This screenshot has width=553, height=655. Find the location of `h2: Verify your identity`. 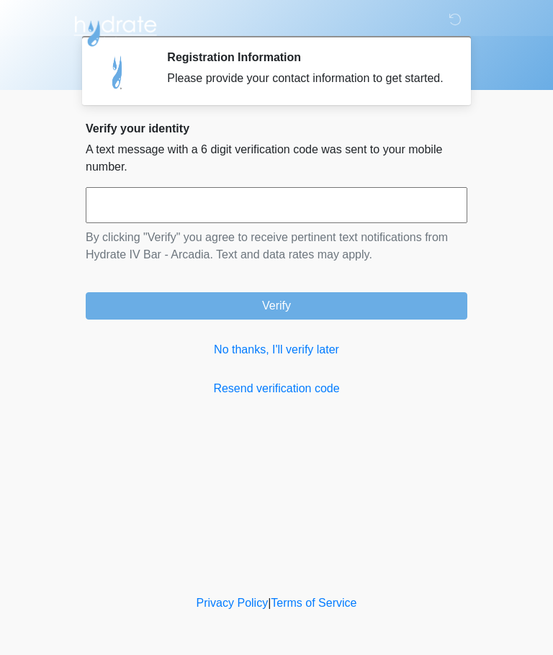

h2: Verify your identity is located at coordinates (276, 128).